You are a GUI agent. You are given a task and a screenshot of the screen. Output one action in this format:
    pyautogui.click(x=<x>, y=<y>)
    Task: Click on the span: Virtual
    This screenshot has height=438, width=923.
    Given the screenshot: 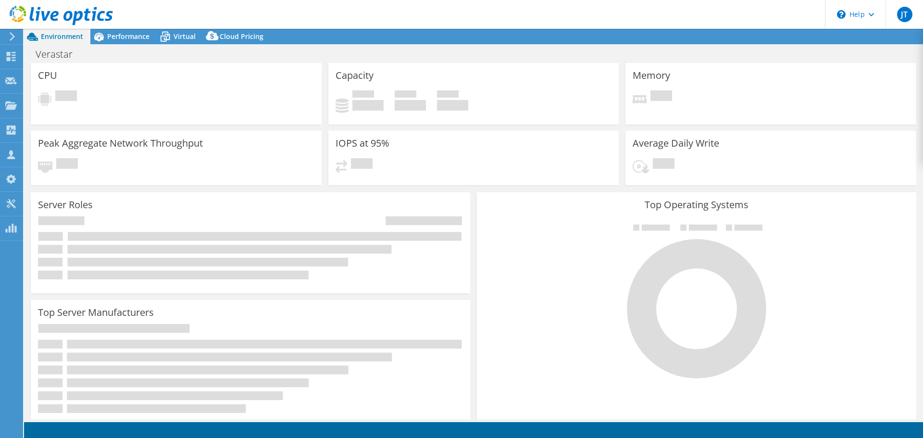 What is the action you would take?
    pyautogui.click(x=185, y=36)
    